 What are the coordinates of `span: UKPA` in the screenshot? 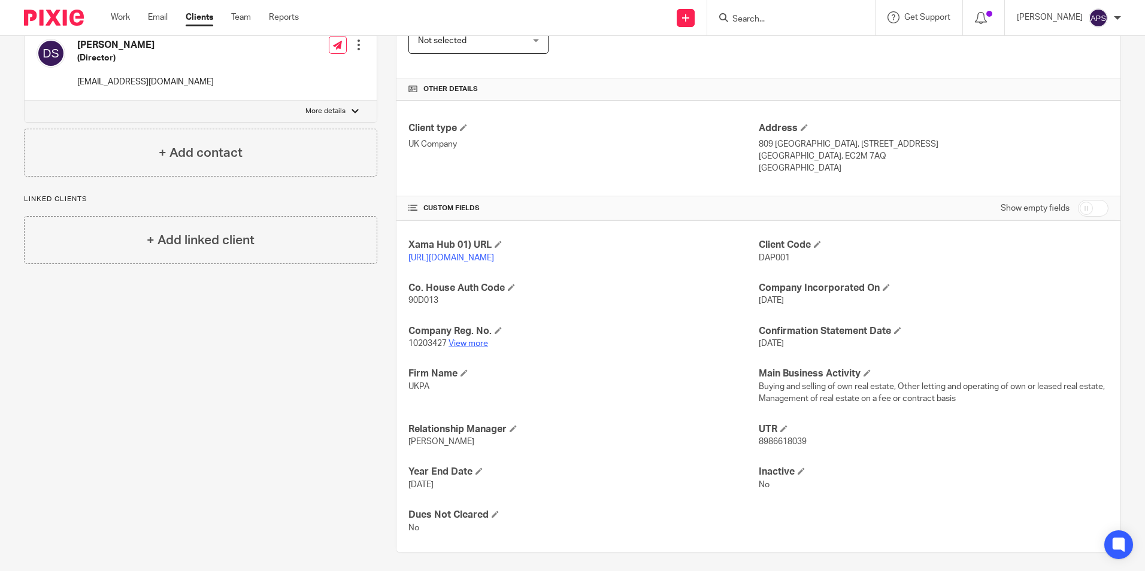 It's located at (418, 387).